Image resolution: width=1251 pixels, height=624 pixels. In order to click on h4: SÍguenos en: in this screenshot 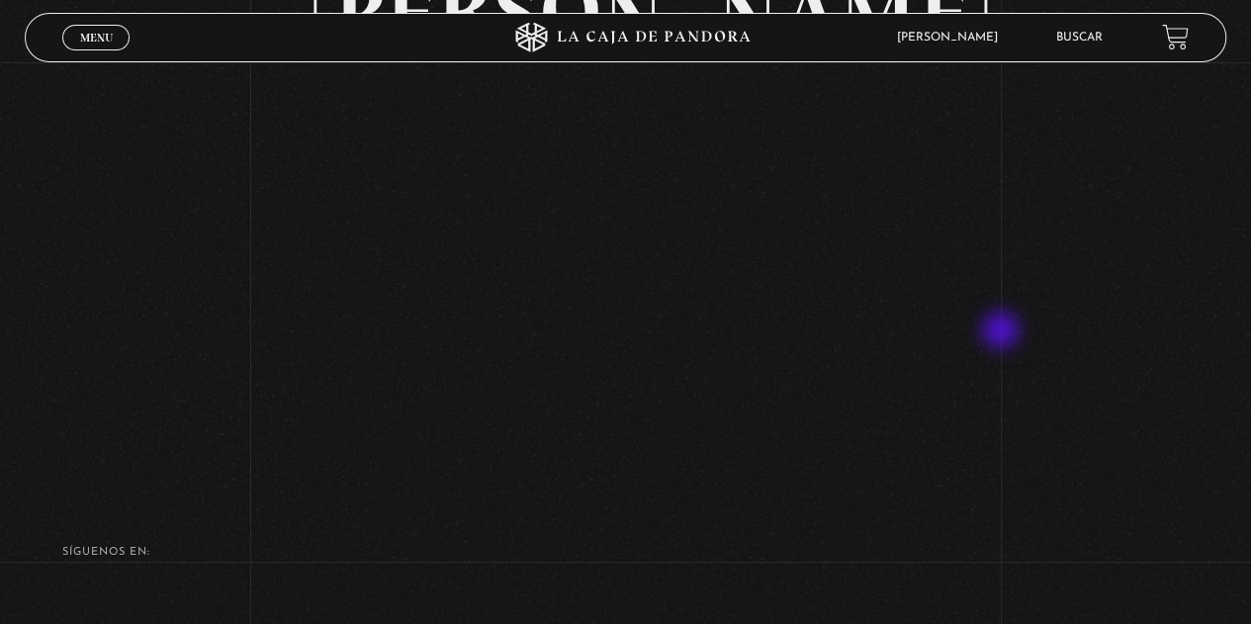, I will do `click(625, 552)`.